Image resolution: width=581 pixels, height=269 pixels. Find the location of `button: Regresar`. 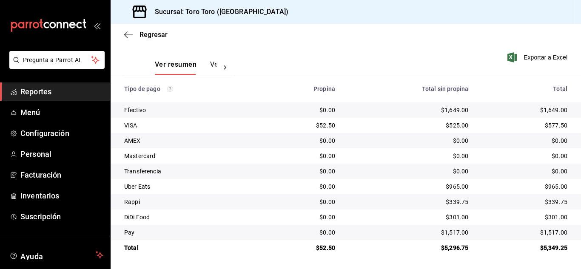

button: Regresar is located at coordinates (146, 34).